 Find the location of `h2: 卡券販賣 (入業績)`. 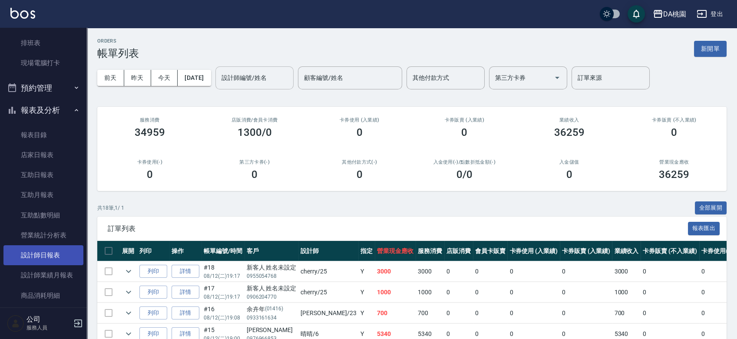

h2: 卡券販賣 (入業績) is located at coordinates (464, 120).